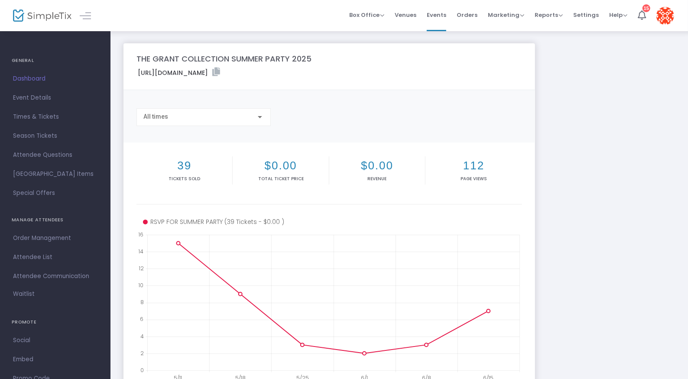 The image size is (688, 379). What do you see at coordinates (55, 117) in the screenshot?
I see `span: Times & Tickets` at bounding box center [55, 117].